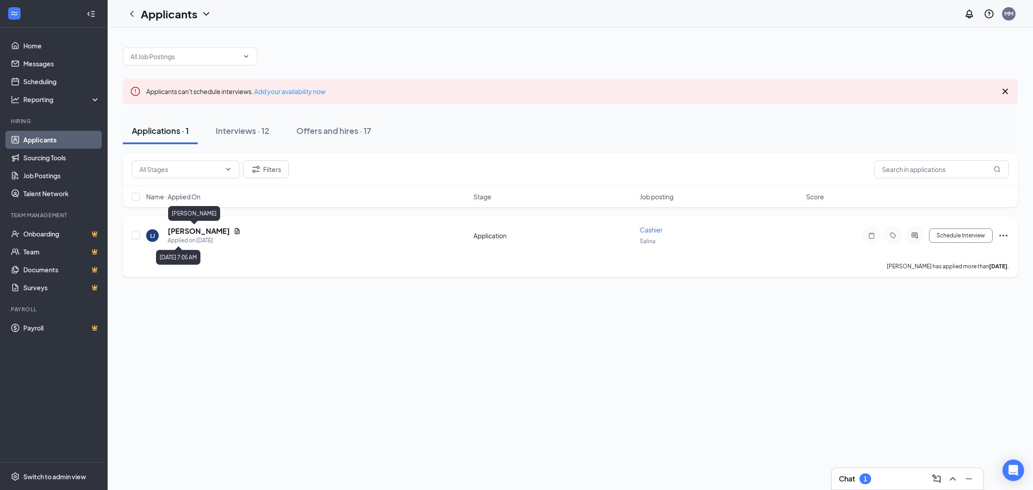  Describe the element at coordinates (135, 91) in the screenshot. I see `svg: Error` at that location.